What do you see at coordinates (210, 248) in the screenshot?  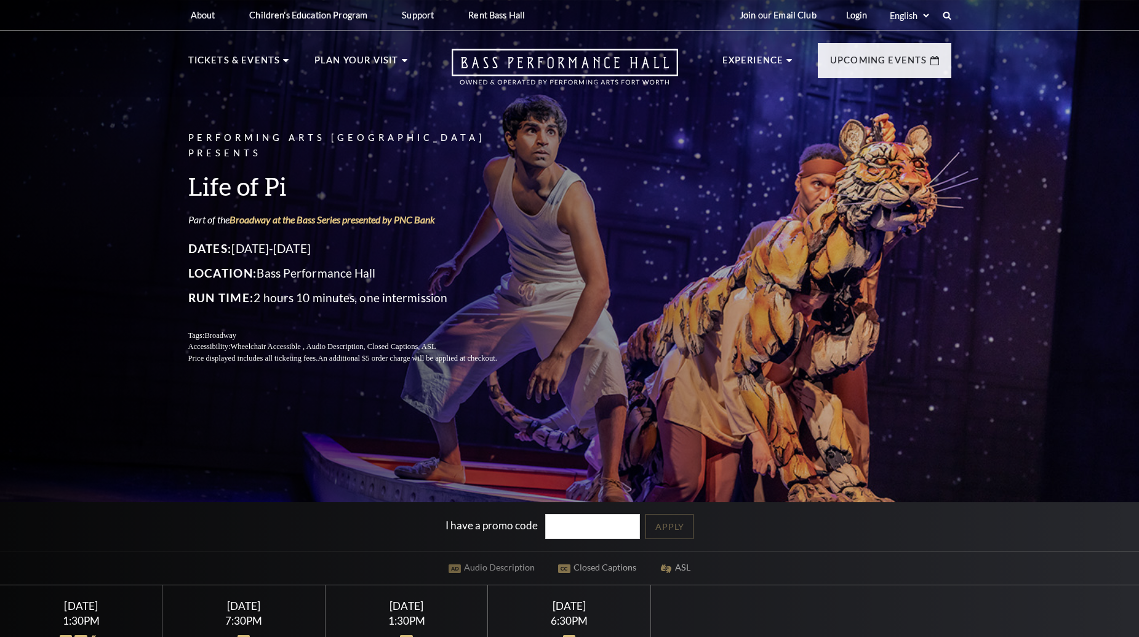 I see `span: Dates:` at bounding box center [210, 248].